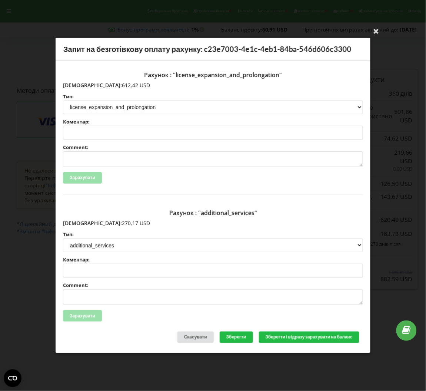  Describe the element at coordinates (213, 223) in the screenshot. I see `p: 270,17 USD` at that location.